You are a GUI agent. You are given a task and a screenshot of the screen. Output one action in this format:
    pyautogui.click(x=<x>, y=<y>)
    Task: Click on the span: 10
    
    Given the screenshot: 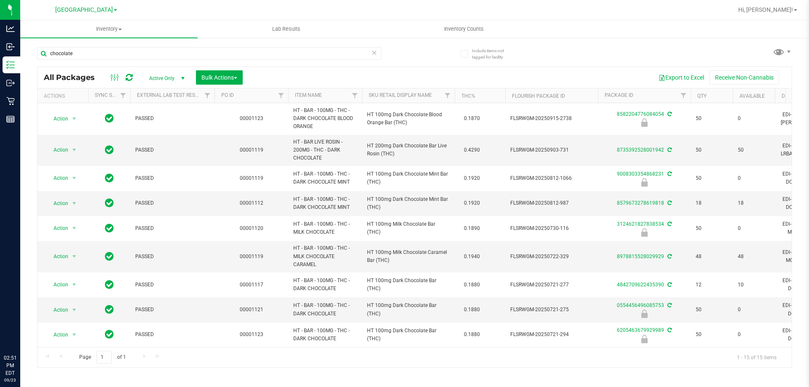 What is the action you would take?
    pyautogui.click(x=754, y=285)
    